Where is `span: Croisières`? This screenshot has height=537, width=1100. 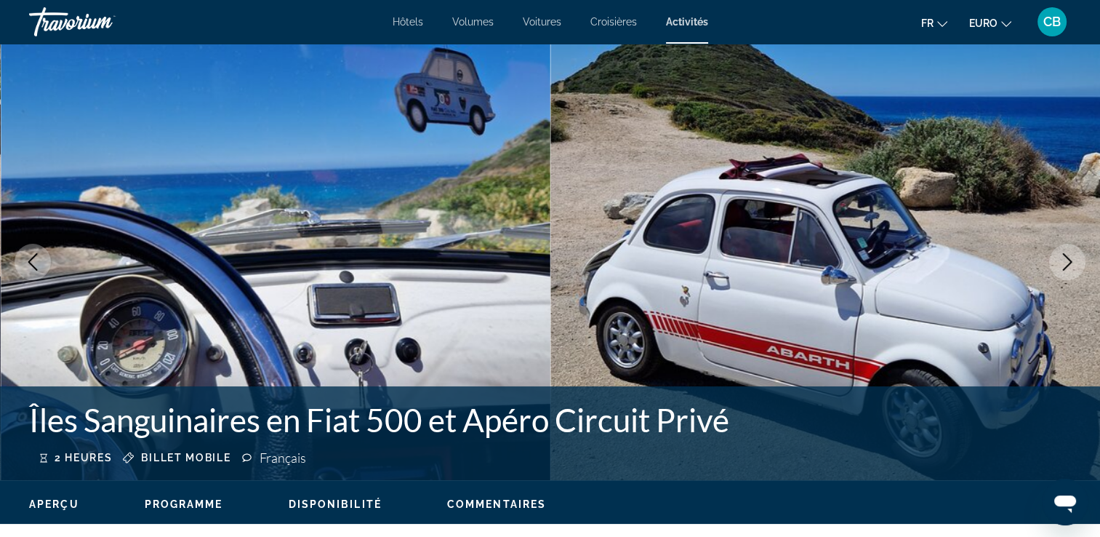 span: Croisières is located at coordinates (614, 22).